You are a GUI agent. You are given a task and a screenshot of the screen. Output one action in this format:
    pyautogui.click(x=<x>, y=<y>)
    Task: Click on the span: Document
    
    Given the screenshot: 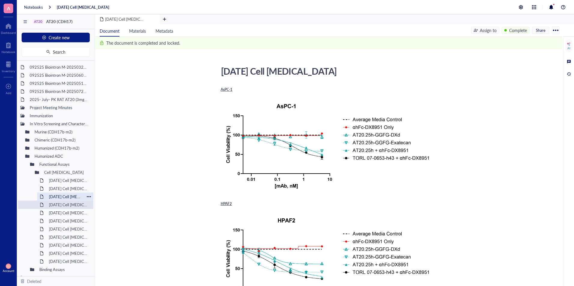 What is the action you would take?
    pyautogui.click(x=110, y=31)
    